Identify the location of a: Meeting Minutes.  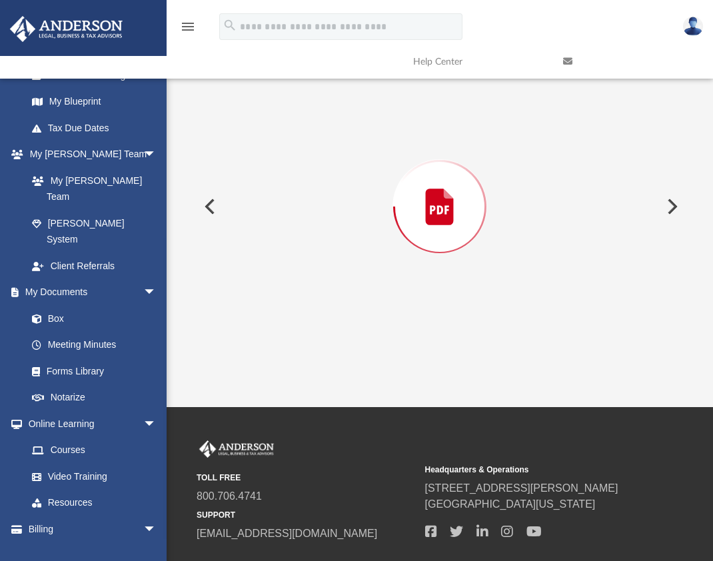
(94, 345).